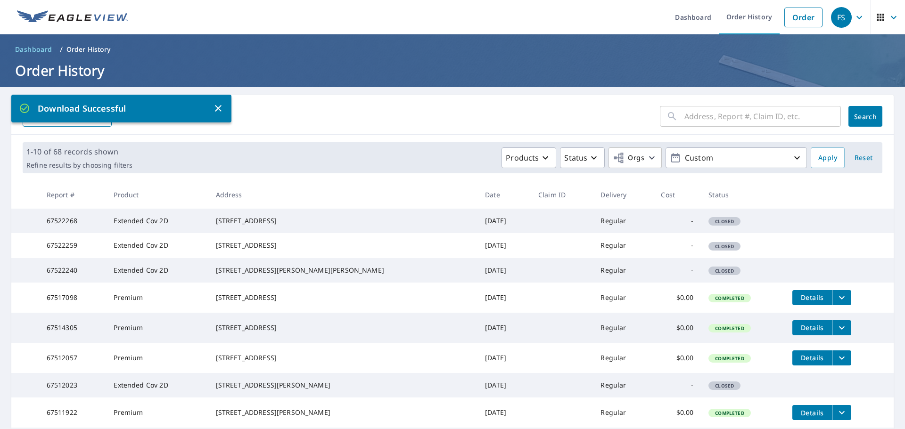  I want to click on th: Delivery, so click(623, 195).